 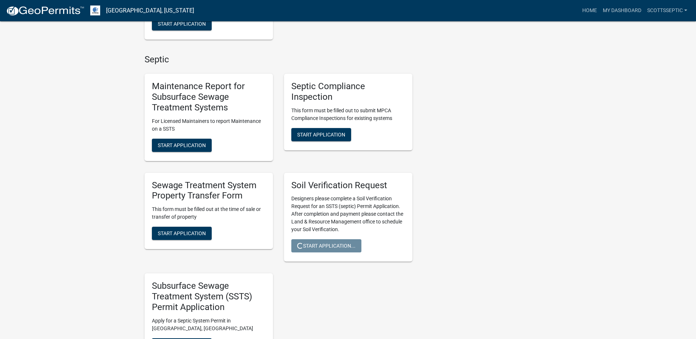 I want to click on button: Start Application..., so click(x=326, y=246).